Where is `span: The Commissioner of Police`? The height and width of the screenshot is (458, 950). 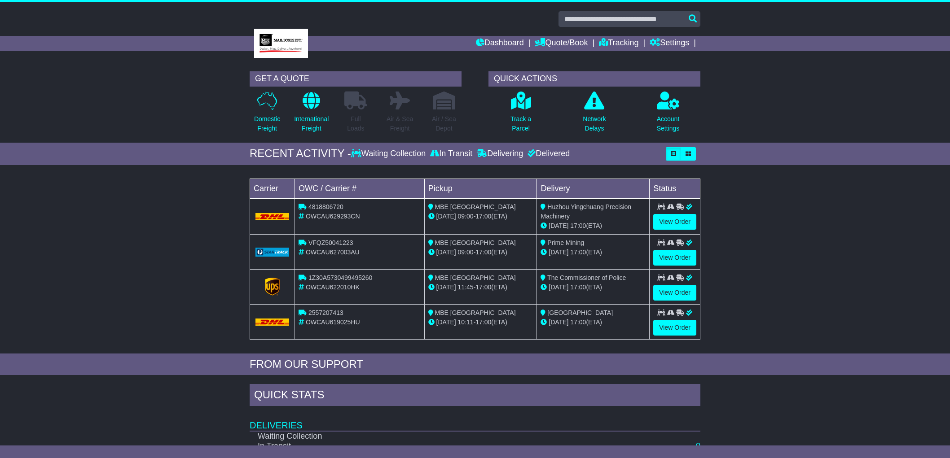
span: The Commissioner of Police is located at coordinates (586, 278).